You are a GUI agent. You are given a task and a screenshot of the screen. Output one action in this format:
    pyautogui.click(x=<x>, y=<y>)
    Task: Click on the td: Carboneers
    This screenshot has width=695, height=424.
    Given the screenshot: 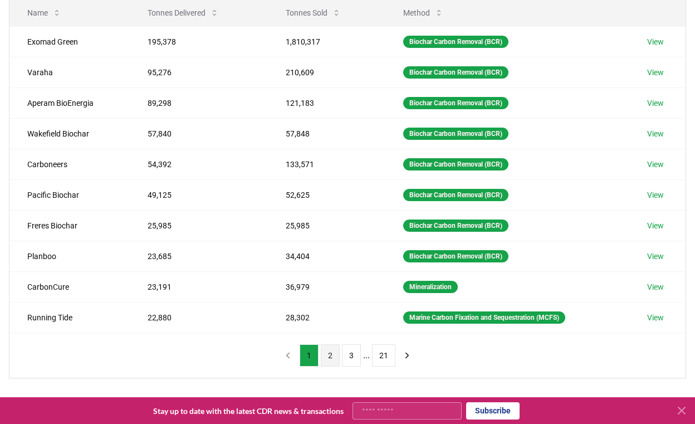 What is the action you would take?
    pyautogui.click(x=70, y=164)
    